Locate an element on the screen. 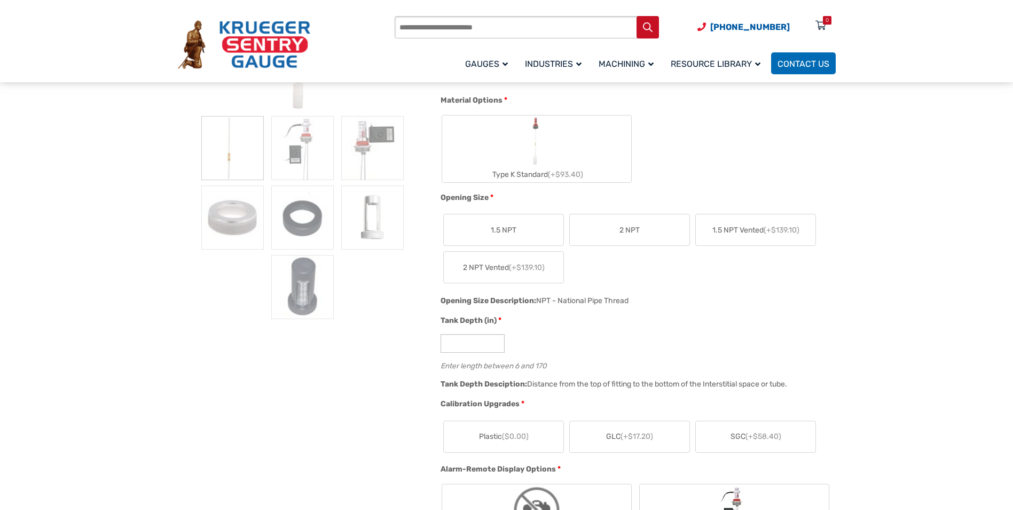  span: Resource Library is located at coordinates (716, 64).